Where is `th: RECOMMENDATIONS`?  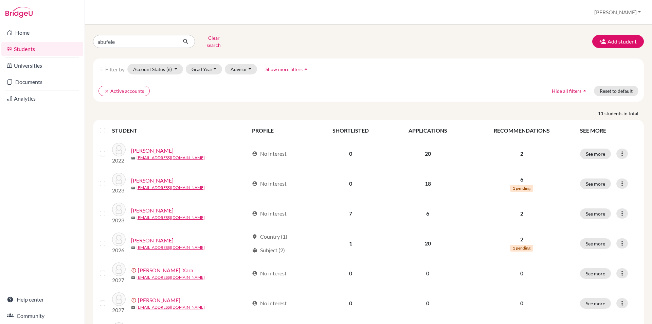
th: RECOMMENDATIONS is located at coordinates (522, 130).